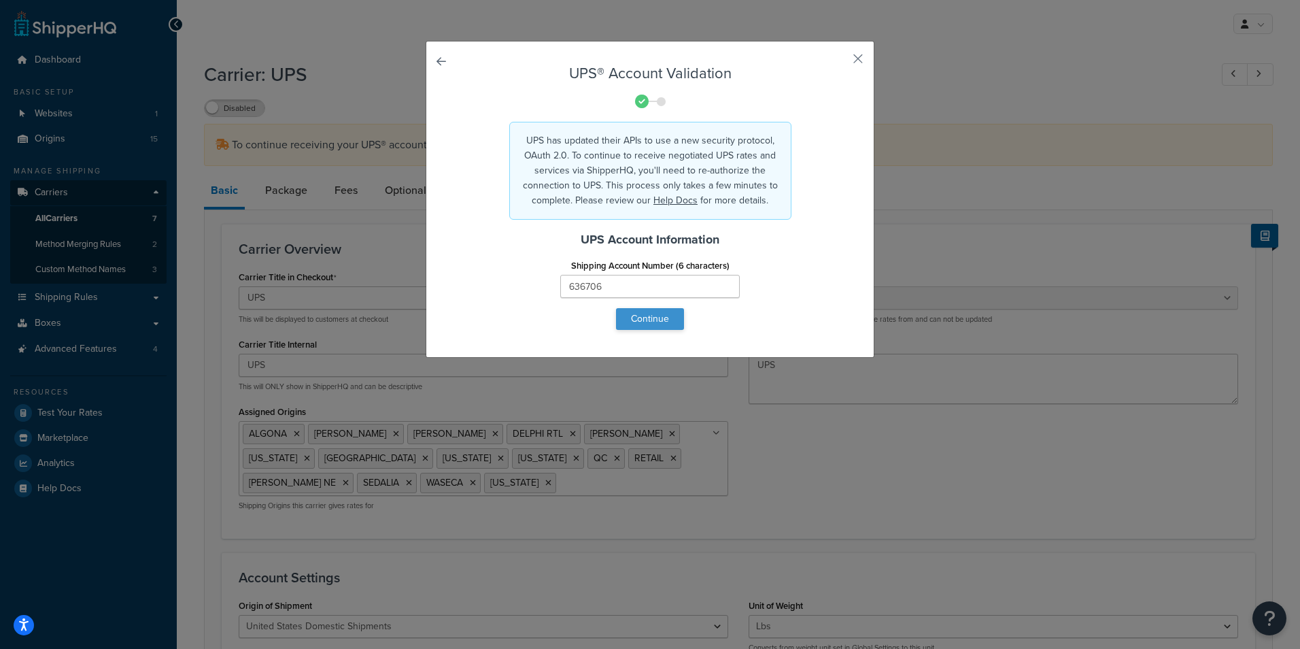 The width and height of the screenshot is (1300, 649). What do you see at coordinates (650, 239) in the screenshot?
I see `h4: UPS Account Information` at bounding box center [650, 239].